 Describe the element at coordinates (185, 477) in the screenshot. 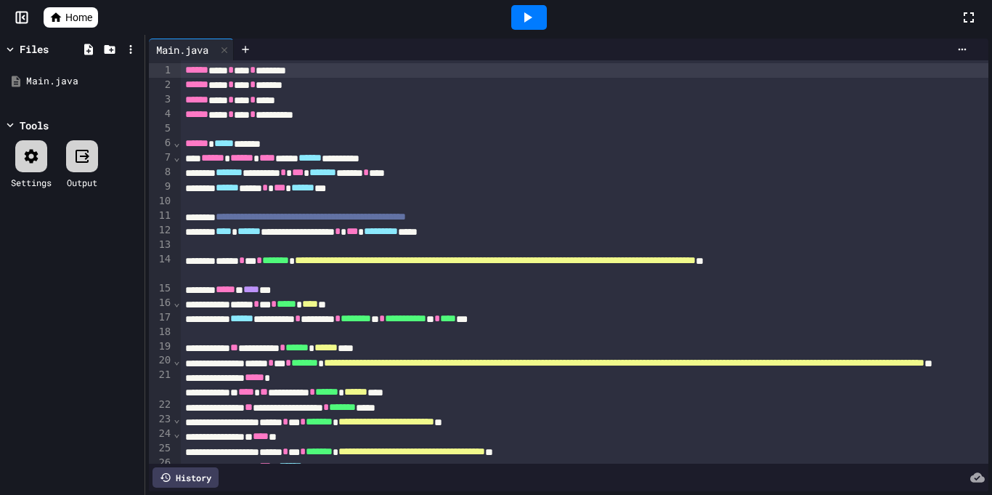

I see `div: History` at that location.